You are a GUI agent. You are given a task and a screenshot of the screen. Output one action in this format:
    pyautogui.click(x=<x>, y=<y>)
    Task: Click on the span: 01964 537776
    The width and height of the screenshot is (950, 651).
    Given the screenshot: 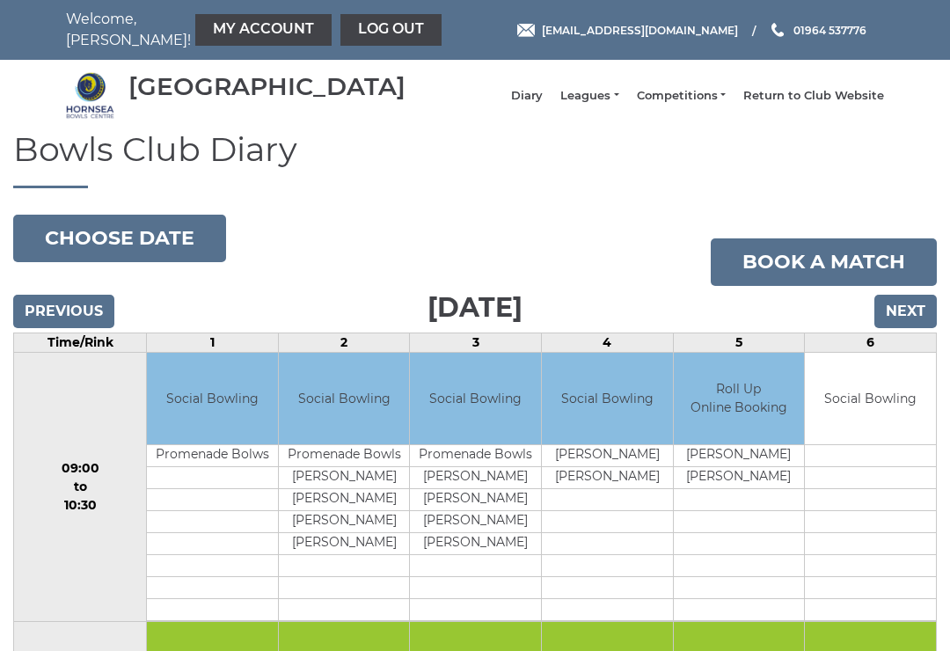 What is the action you would take?
    pyautogui.click(x=830, y=29)
    